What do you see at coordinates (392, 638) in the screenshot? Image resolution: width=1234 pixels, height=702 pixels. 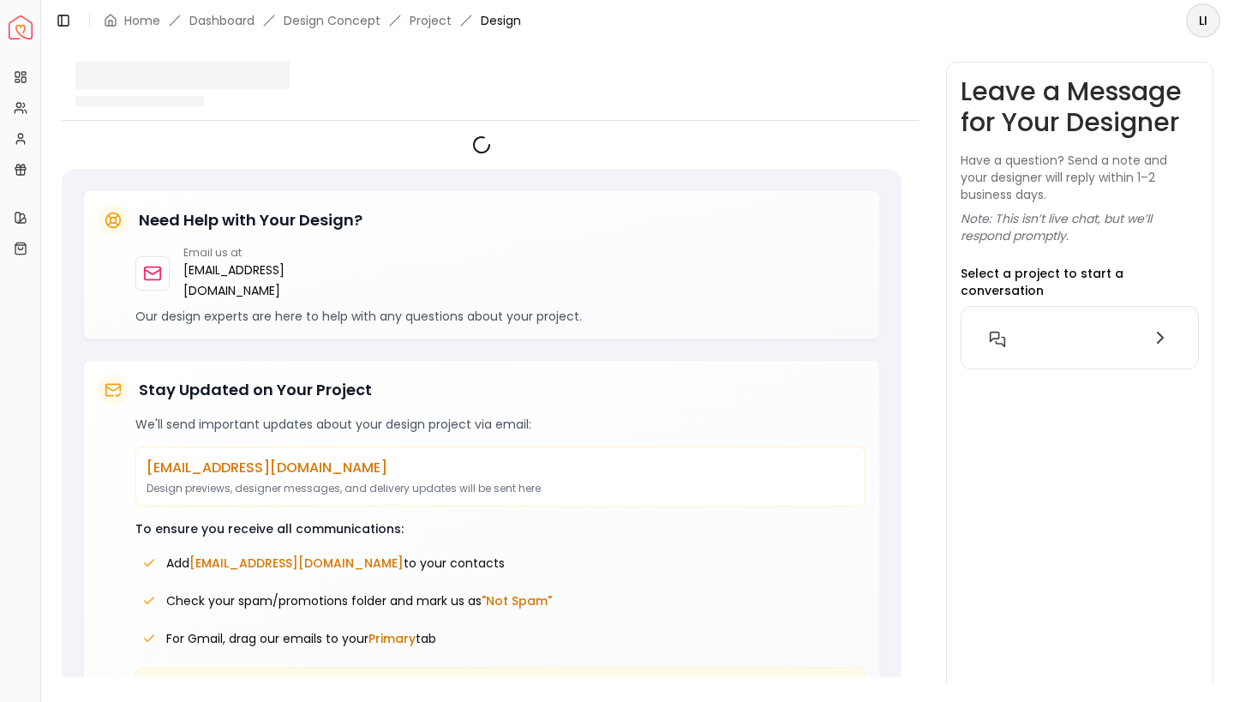 I see `span: Primary` at bounding box center [392, 638].